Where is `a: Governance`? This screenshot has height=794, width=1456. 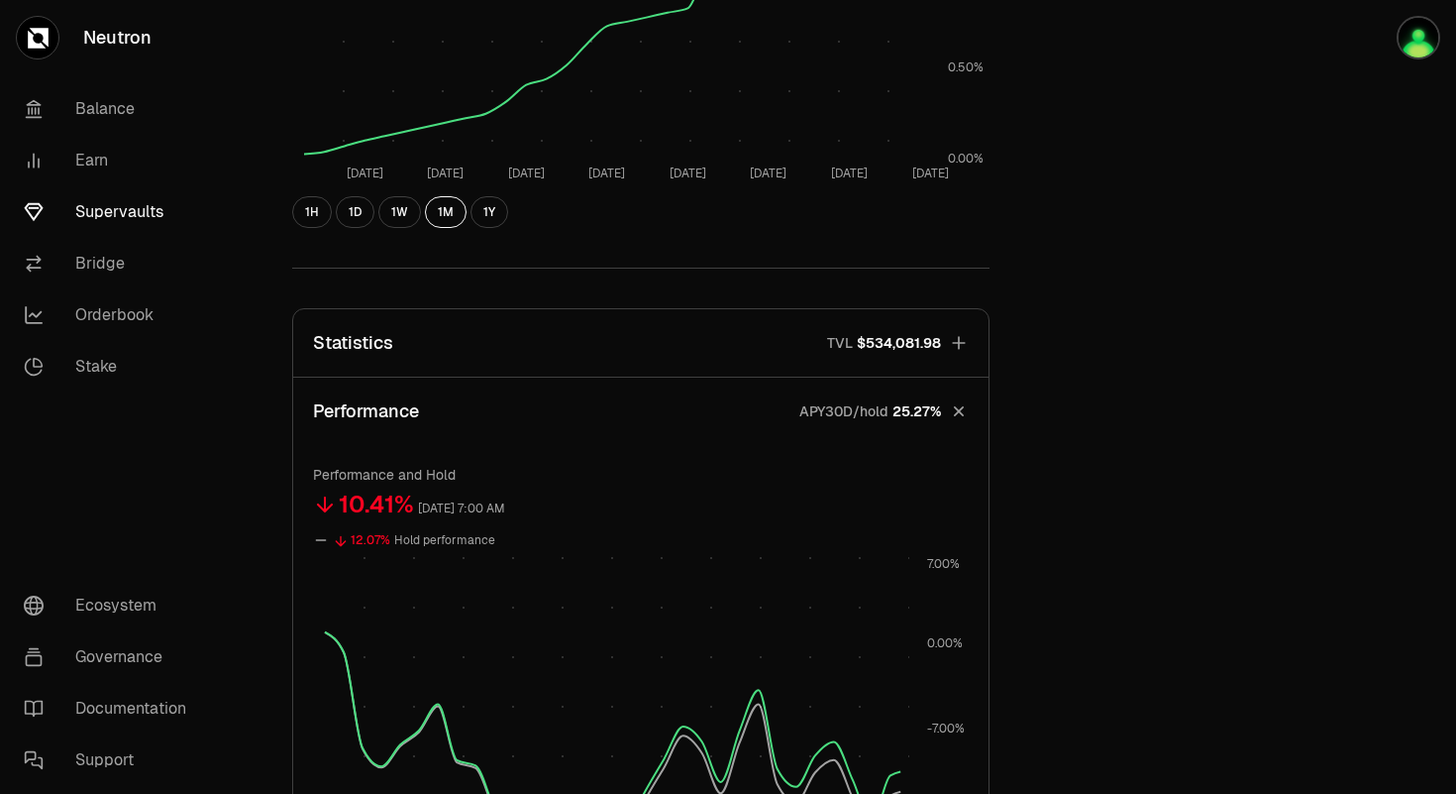
a: Governance is located at coordinates (111, 657).